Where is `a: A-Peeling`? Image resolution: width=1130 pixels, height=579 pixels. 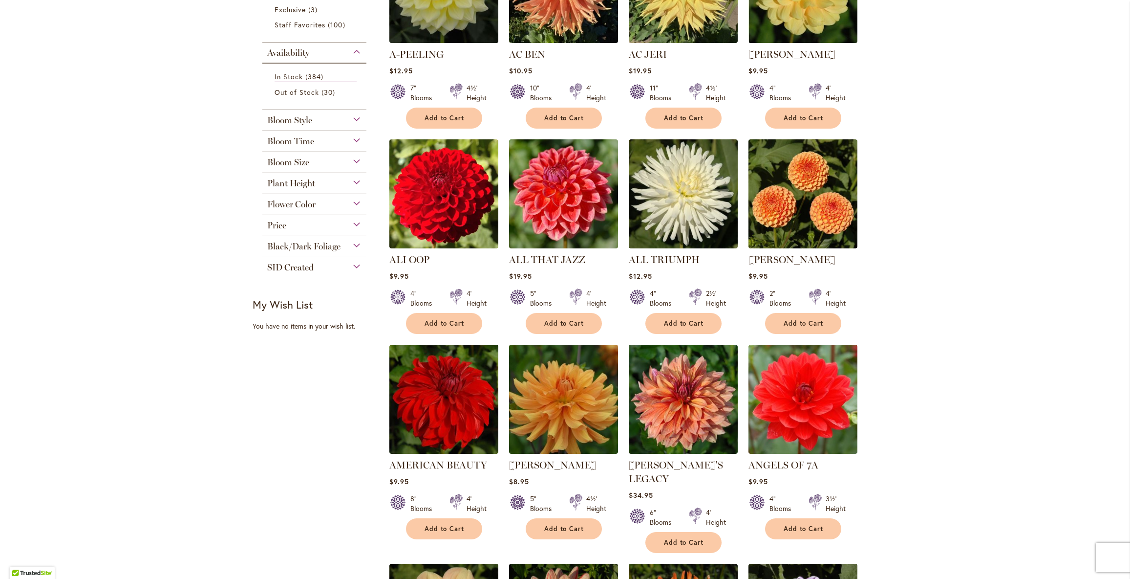 a: A-Peeling is located at coordinates (444, 40).